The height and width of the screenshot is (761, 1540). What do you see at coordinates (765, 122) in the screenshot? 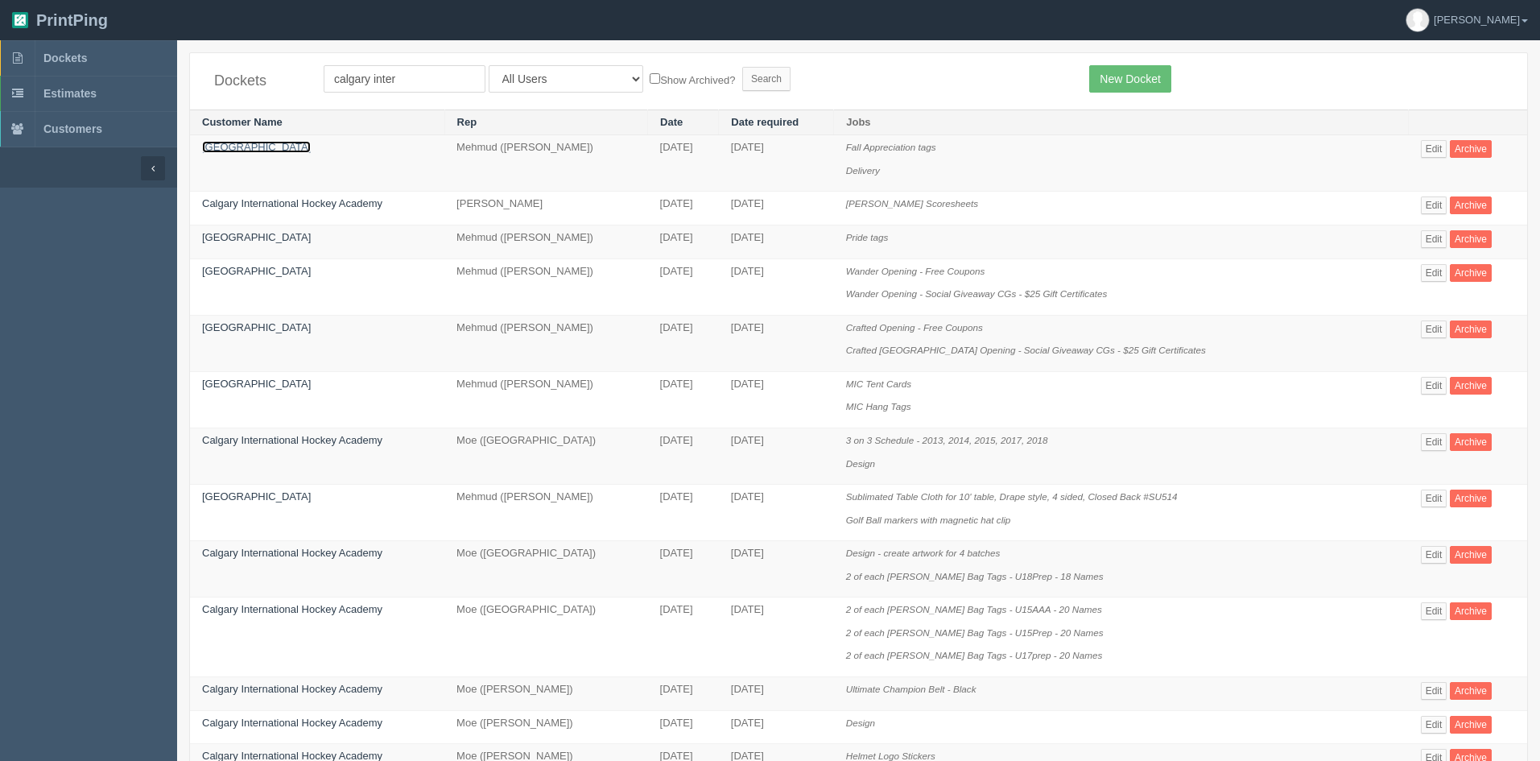
I see `a: Date required` at bounding box center [765, 122].